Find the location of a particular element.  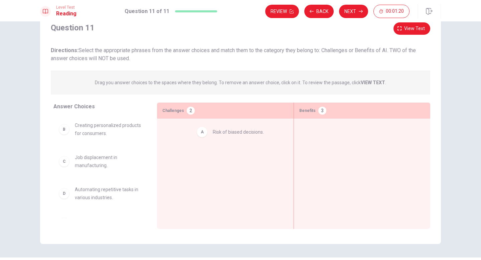

span: Level Test is located at coordinates (66, 7).